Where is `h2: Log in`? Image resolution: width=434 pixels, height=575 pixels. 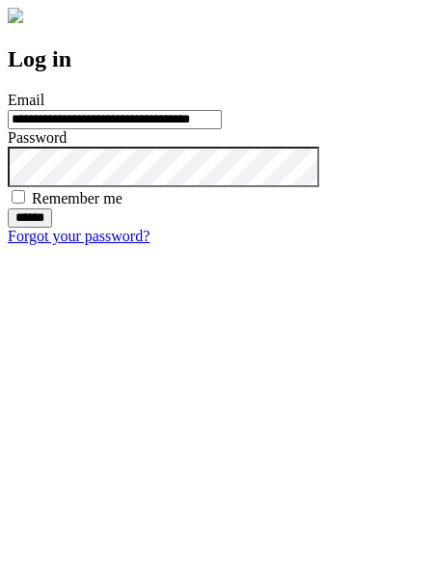 h2: Log in is located at coordinates (217, 59).